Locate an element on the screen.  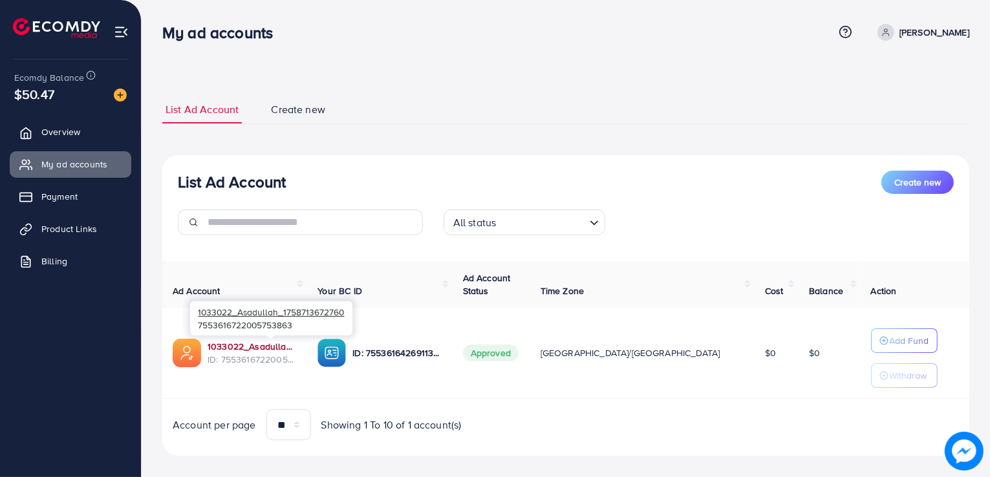
span: Overview is located at coordinates (61, 132).